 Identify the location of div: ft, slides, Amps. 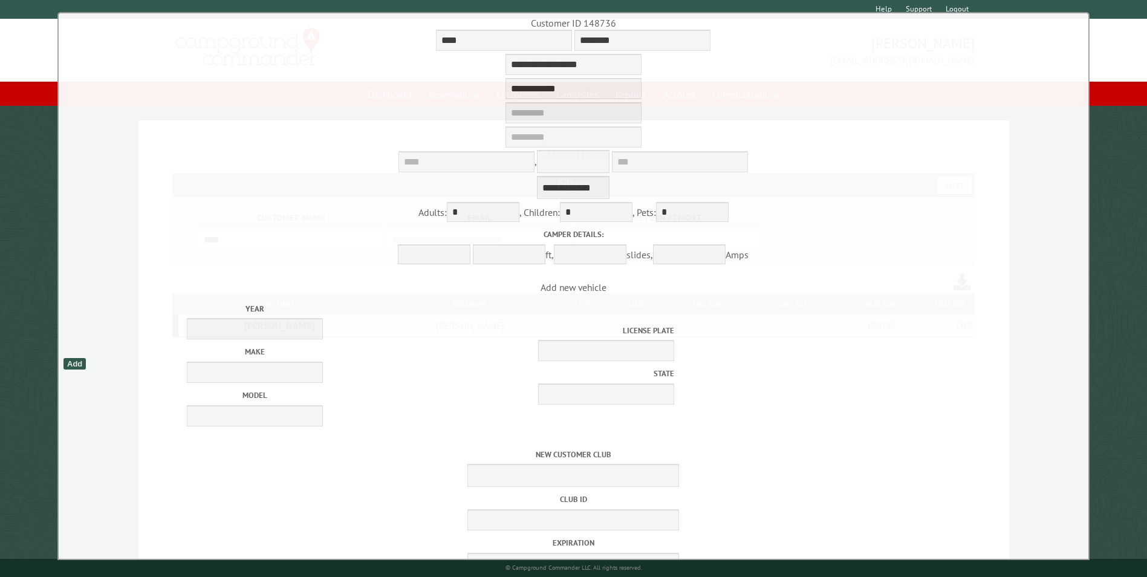
(573, 247).